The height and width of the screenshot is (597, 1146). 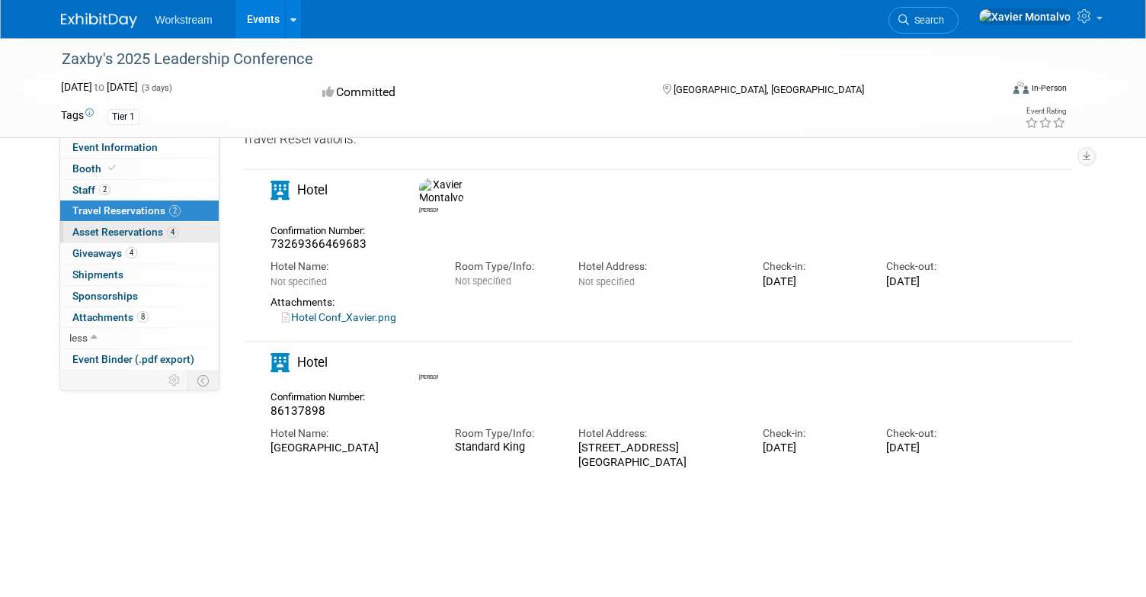 What do you see at coordinates (318, 244) in the screenshot?
I see `span: 73269366469683` at bounding box center [318, 244].